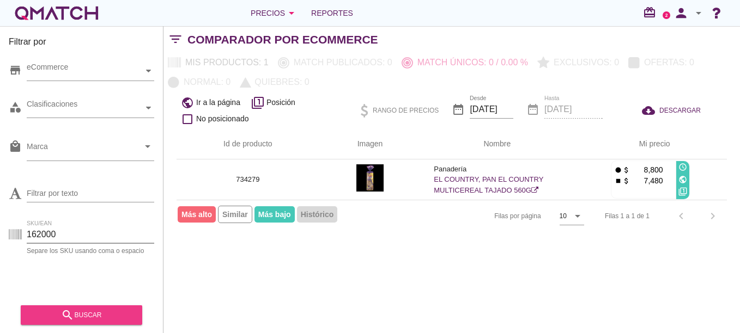 This screenshot has height=333, width=740. I want to click on h2: Comparador por eCommerce, so click(283, 40).